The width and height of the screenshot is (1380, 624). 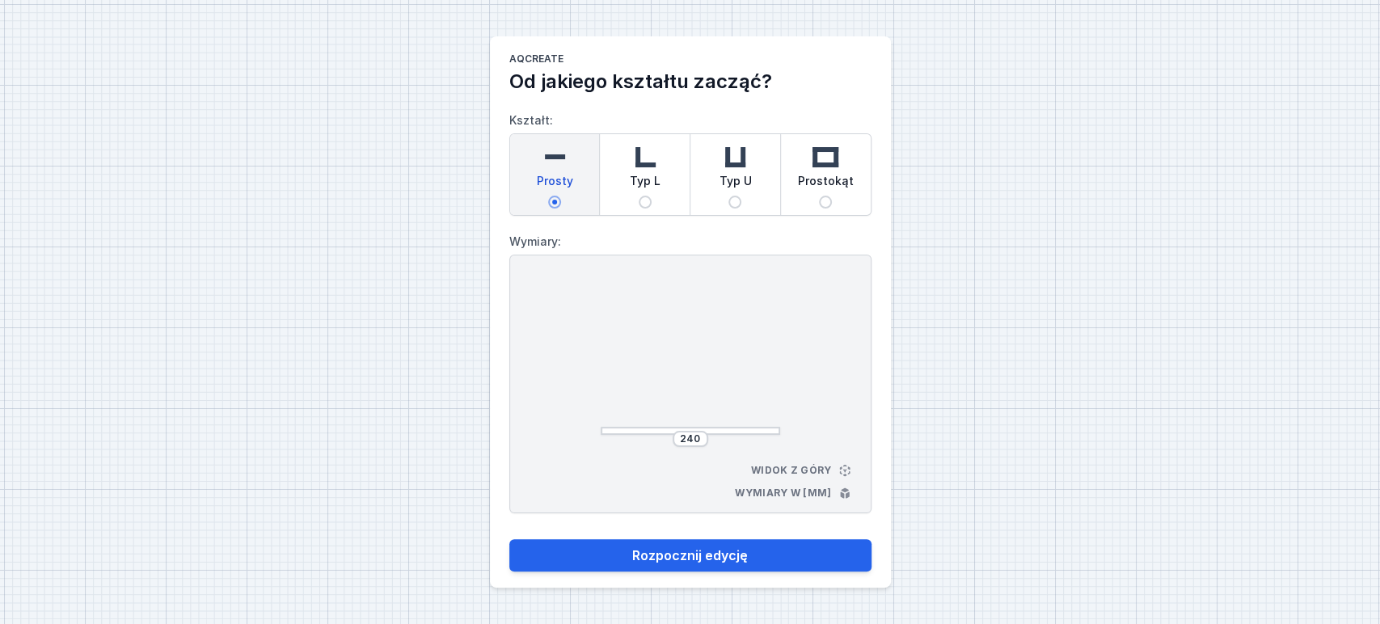 I want to click on label: Kształt:, so click(x=690, y=162).